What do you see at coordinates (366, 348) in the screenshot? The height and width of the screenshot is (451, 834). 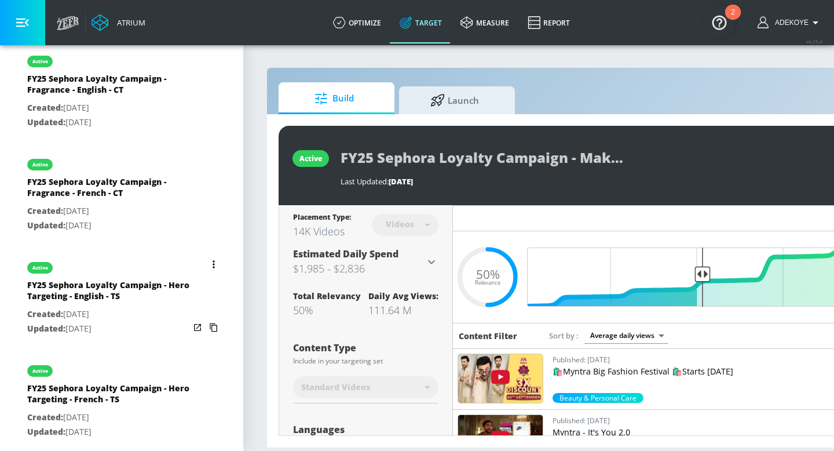 I see `div: Content Type` at bounding box center [366, 348].